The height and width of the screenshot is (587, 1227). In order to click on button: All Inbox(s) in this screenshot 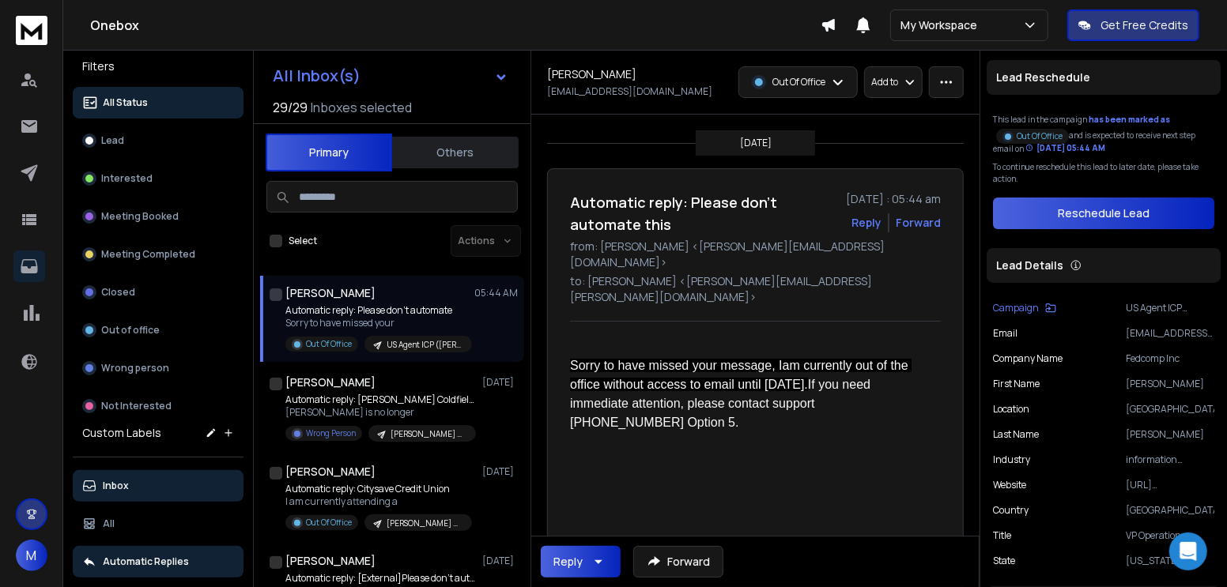, I will do `click(390, 76)`.